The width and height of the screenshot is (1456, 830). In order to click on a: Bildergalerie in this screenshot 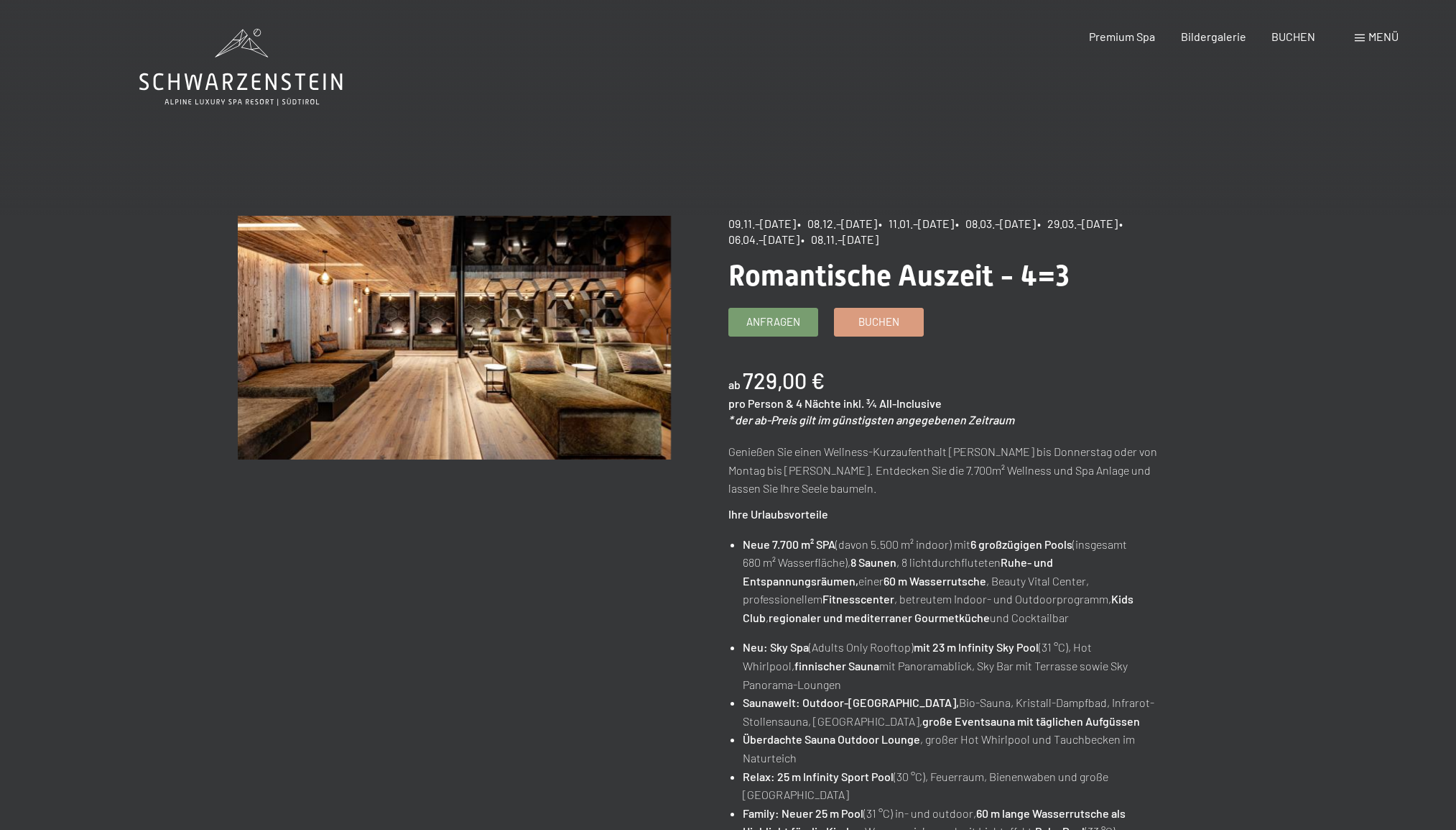, I will do `click(1213, 36)`.